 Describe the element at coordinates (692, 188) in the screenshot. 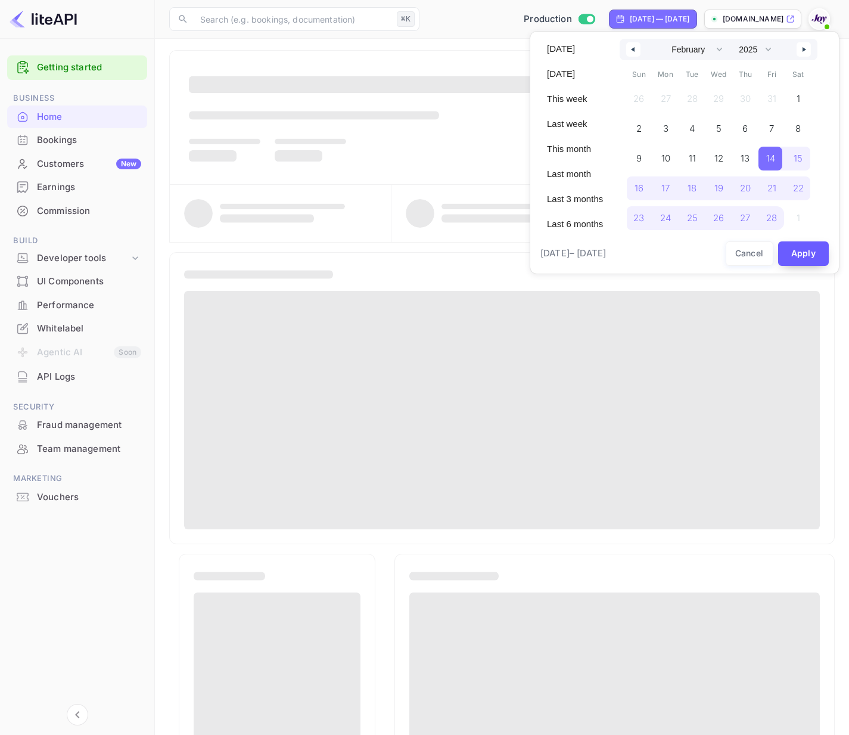

I see `span: 18` at that location.